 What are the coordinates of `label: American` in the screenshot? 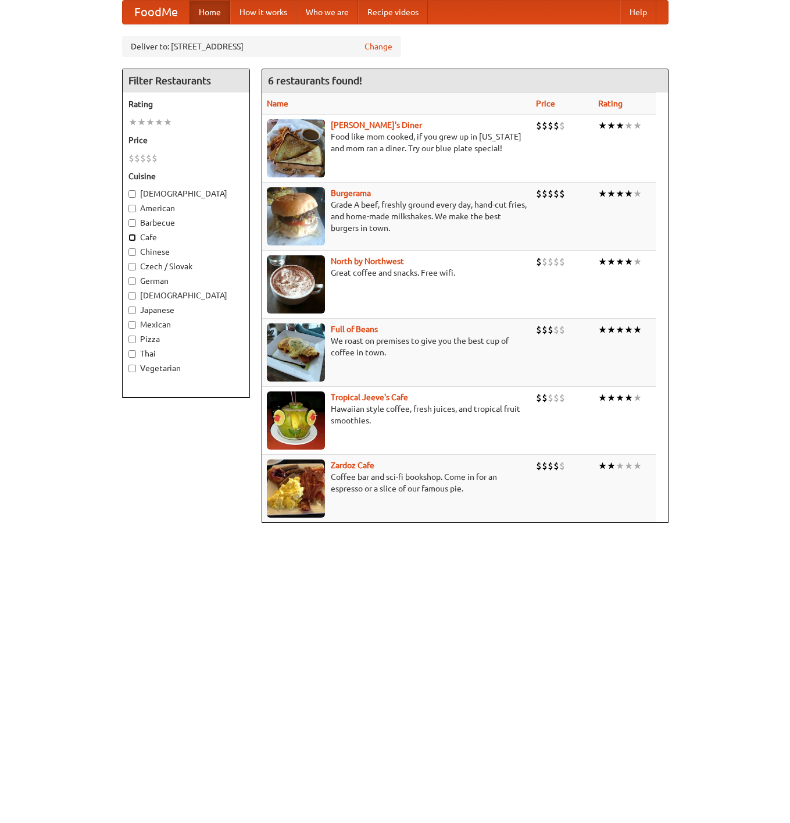 It's located at (186, 208).